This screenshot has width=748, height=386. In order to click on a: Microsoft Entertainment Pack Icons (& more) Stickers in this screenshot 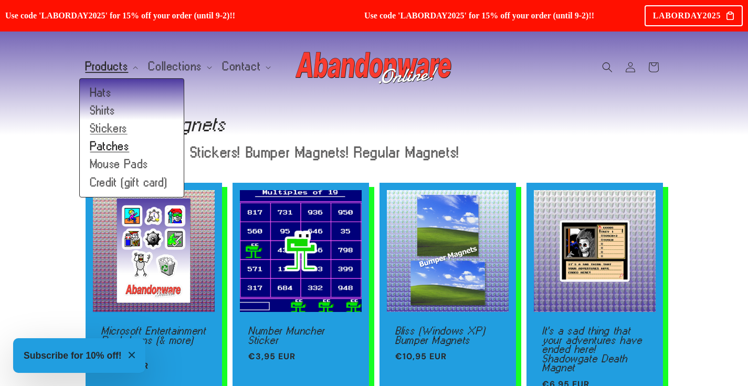, I will do `click(154, 340)`.